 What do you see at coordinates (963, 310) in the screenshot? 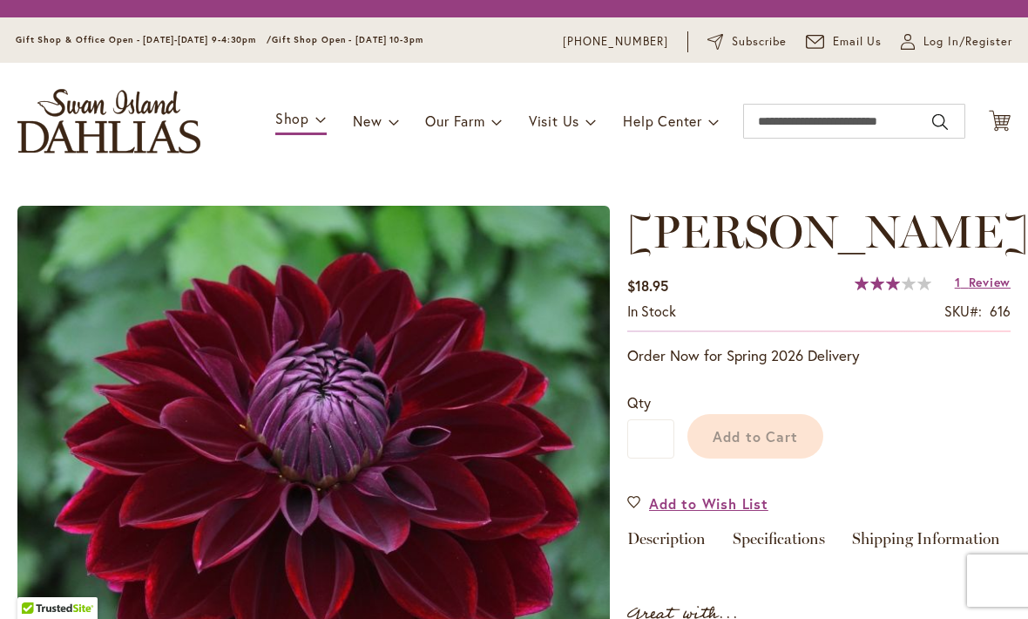
I see `strong: SKU` at bounding box center [963, 310].